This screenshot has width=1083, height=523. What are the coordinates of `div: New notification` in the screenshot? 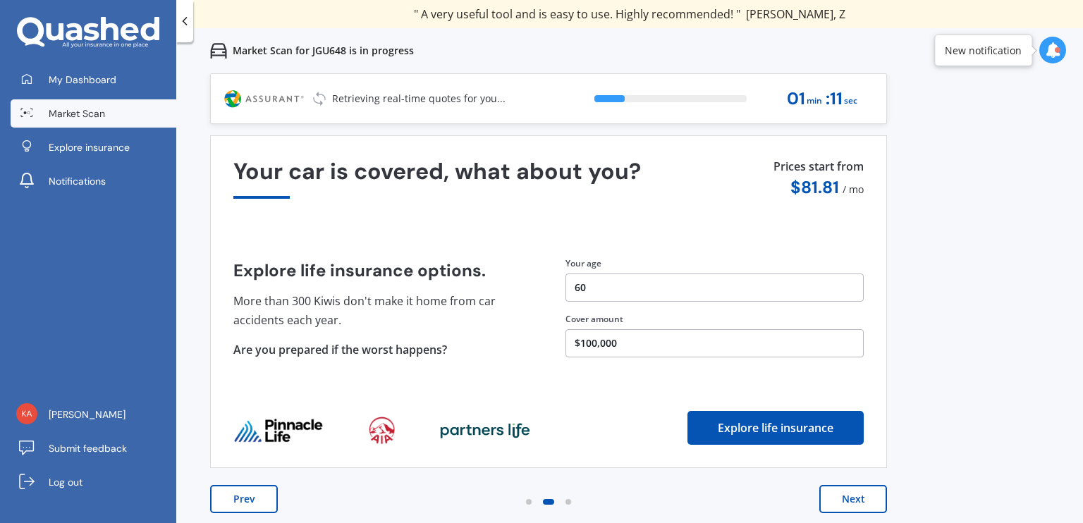 It's located at (983, 50).